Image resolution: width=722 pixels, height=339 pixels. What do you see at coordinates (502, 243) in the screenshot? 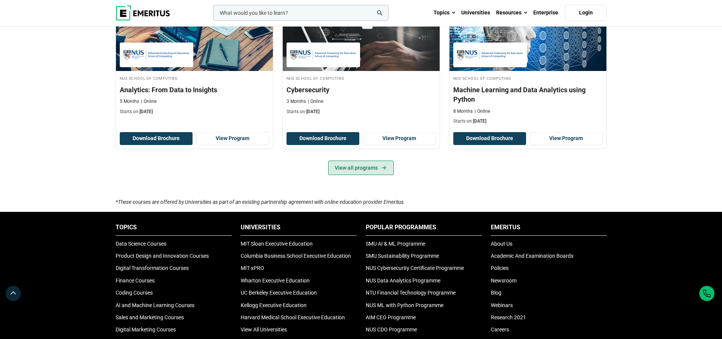
I see `a: About Us` at bounding box center [502, 243].